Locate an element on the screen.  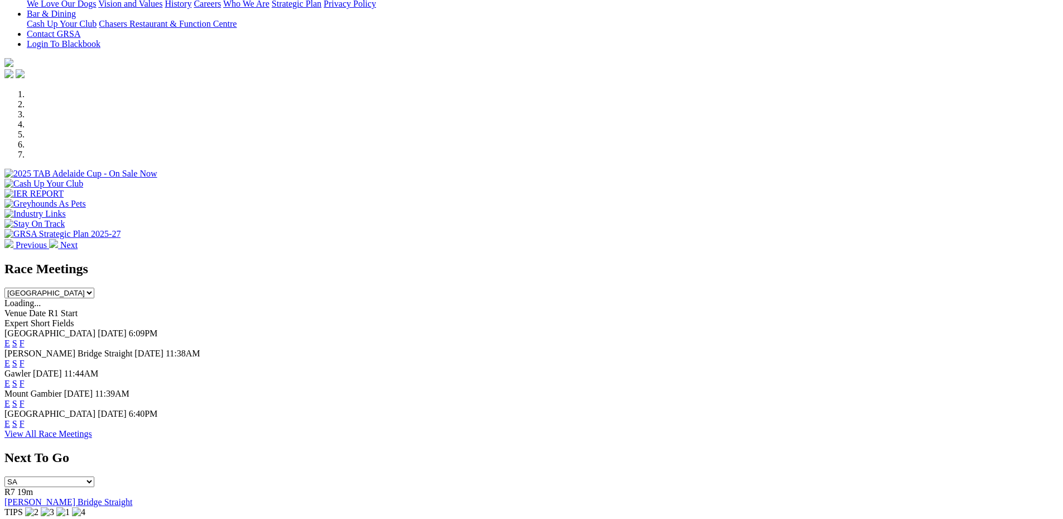
span: 19m is located at coordinates (25, 491).